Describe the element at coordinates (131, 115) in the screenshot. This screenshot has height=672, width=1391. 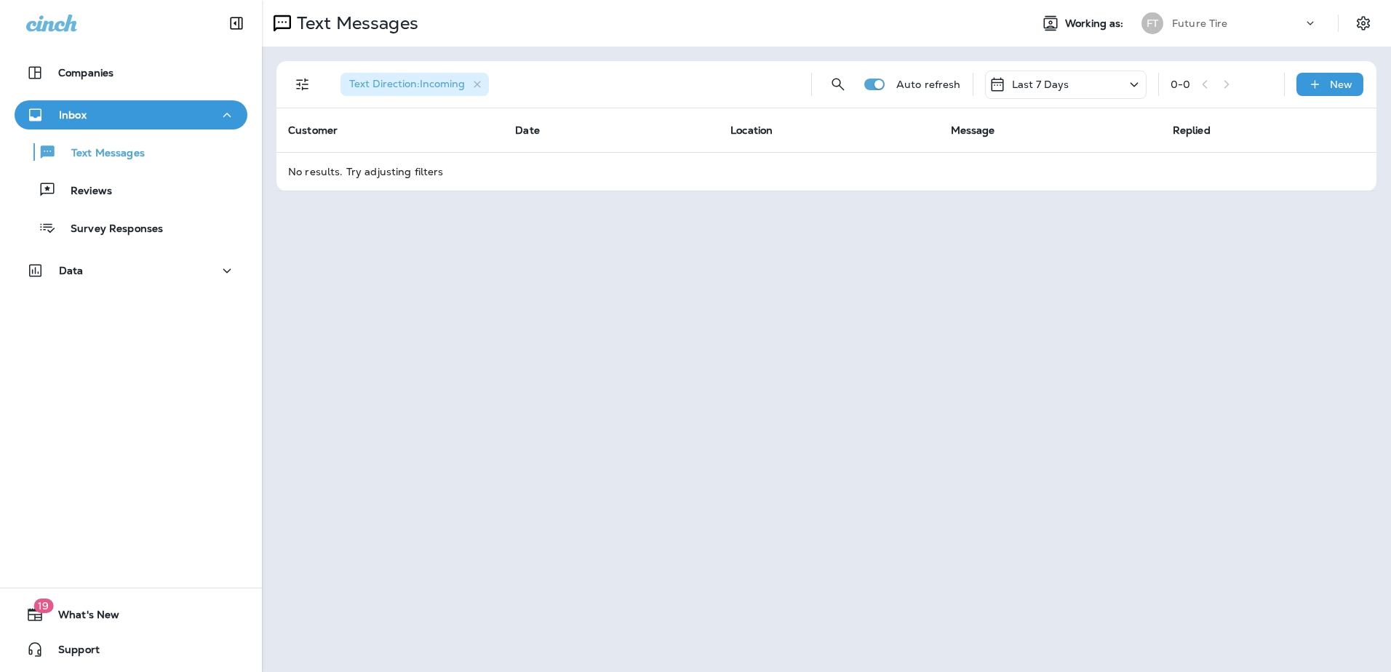
I see `button: Inbox` at that location.